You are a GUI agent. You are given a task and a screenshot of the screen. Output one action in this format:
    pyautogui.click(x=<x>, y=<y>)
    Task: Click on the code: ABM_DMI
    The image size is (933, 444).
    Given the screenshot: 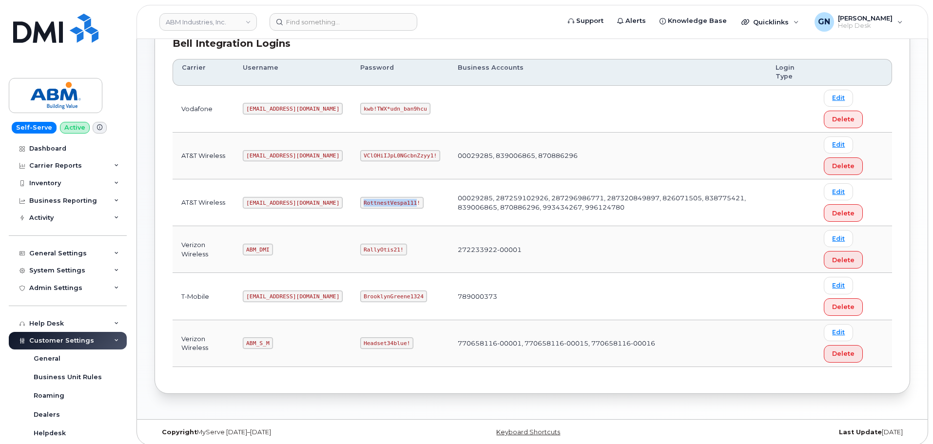 What is the action you would take?
    pyautogui.click(x=257, y=250)
    